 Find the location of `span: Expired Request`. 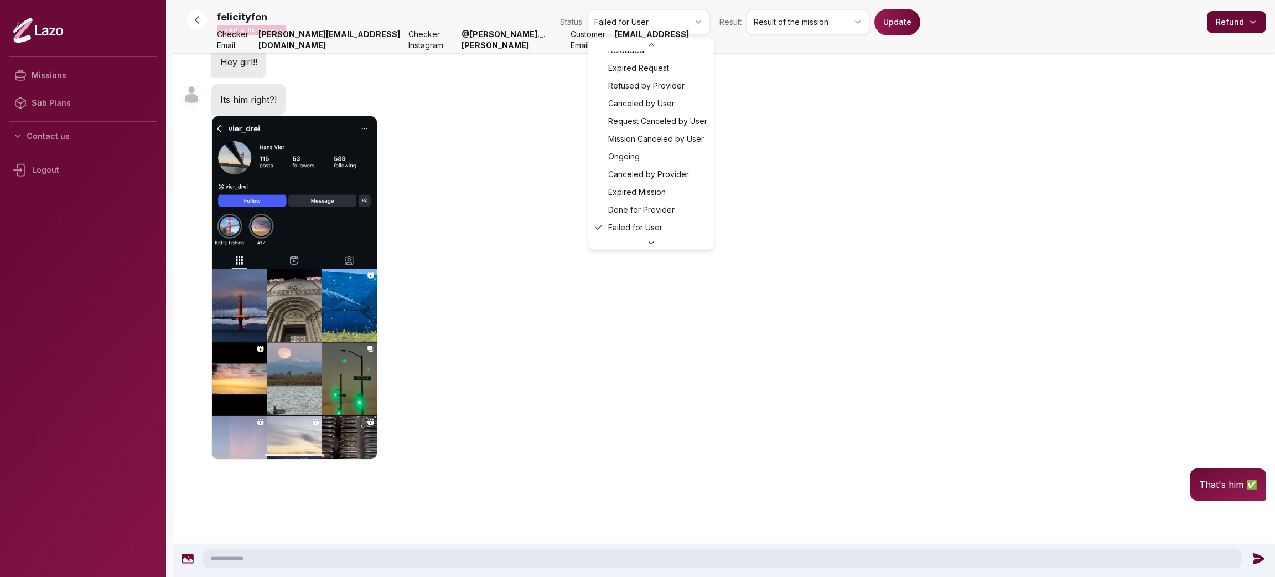

span: Expired Request is located at coordinates (639, 68).